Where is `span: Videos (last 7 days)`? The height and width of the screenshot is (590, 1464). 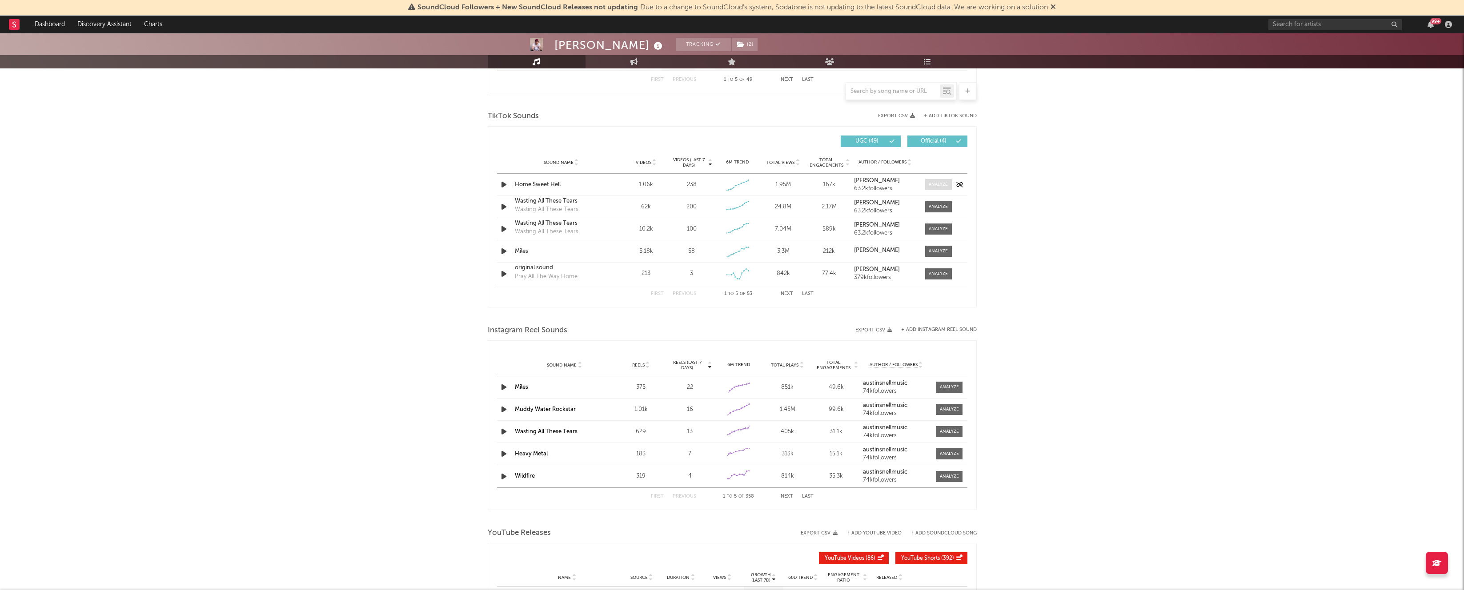
span: Videos (last 7 days) is located at coordinates (688, 163).